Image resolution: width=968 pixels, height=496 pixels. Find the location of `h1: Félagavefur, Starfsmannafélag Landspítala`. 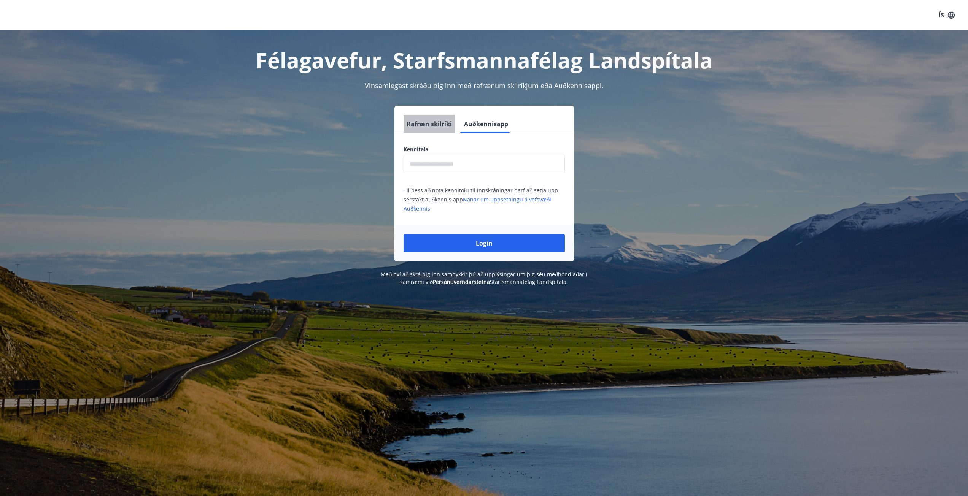

h1: Félagavefur, Starfsmannafélag Landspítala is located at coordinates (484, 60).